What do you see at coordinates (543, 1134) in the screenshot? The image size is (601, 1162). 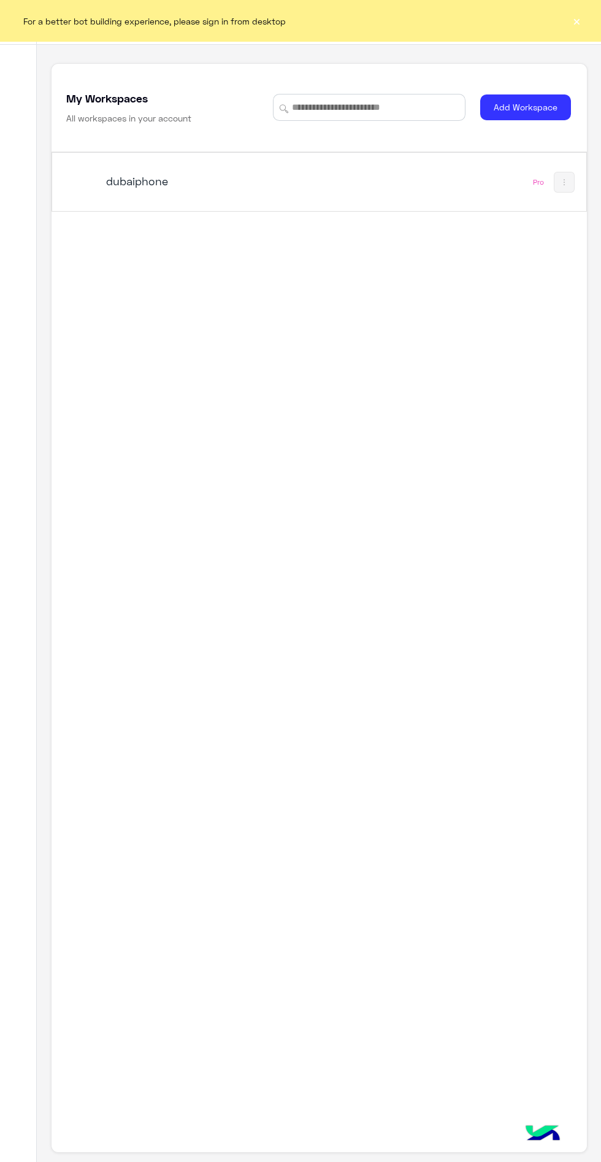 I see `img: hulul-logo.png` at bounding box center [543, 1134].